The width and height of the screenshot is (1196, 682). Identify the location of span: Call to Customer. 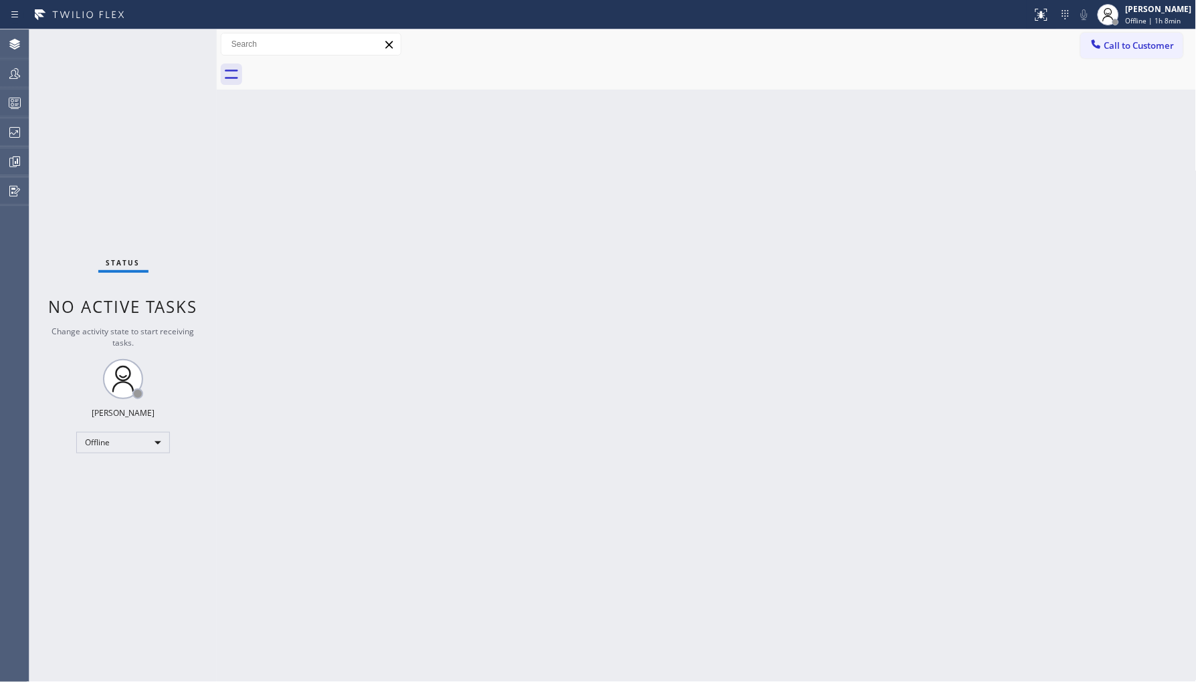
(1139, 45).